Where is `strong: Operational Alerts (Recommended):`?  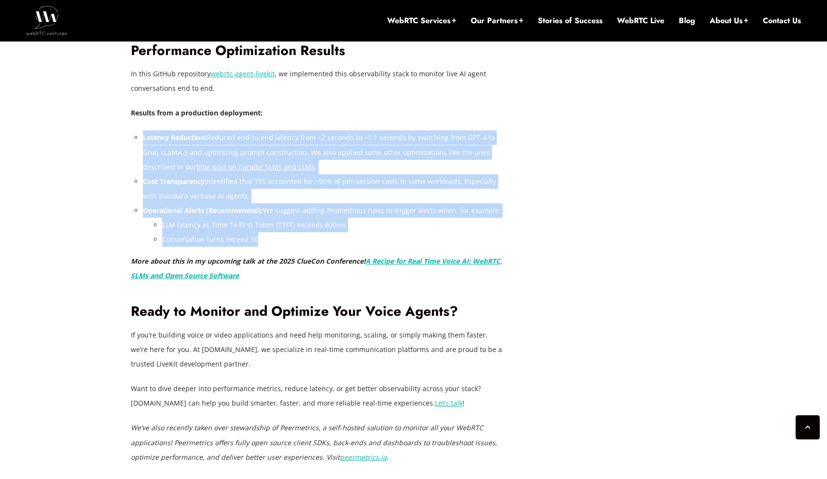 strong: Operational Alerts (Recommended): is located at coordinates (203, 210).